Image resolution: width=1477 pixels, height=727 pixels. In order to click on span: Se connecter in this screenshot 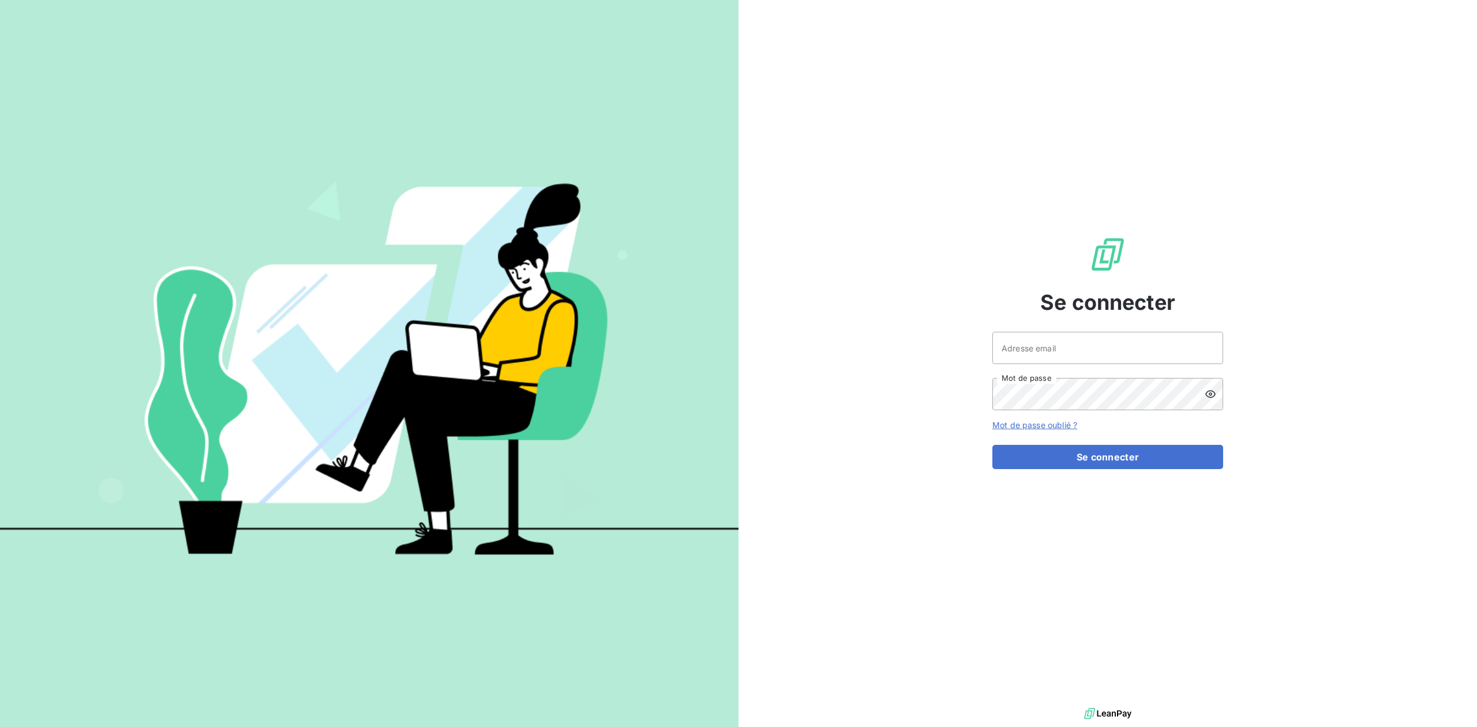, I will do `click(1107, 302)`.